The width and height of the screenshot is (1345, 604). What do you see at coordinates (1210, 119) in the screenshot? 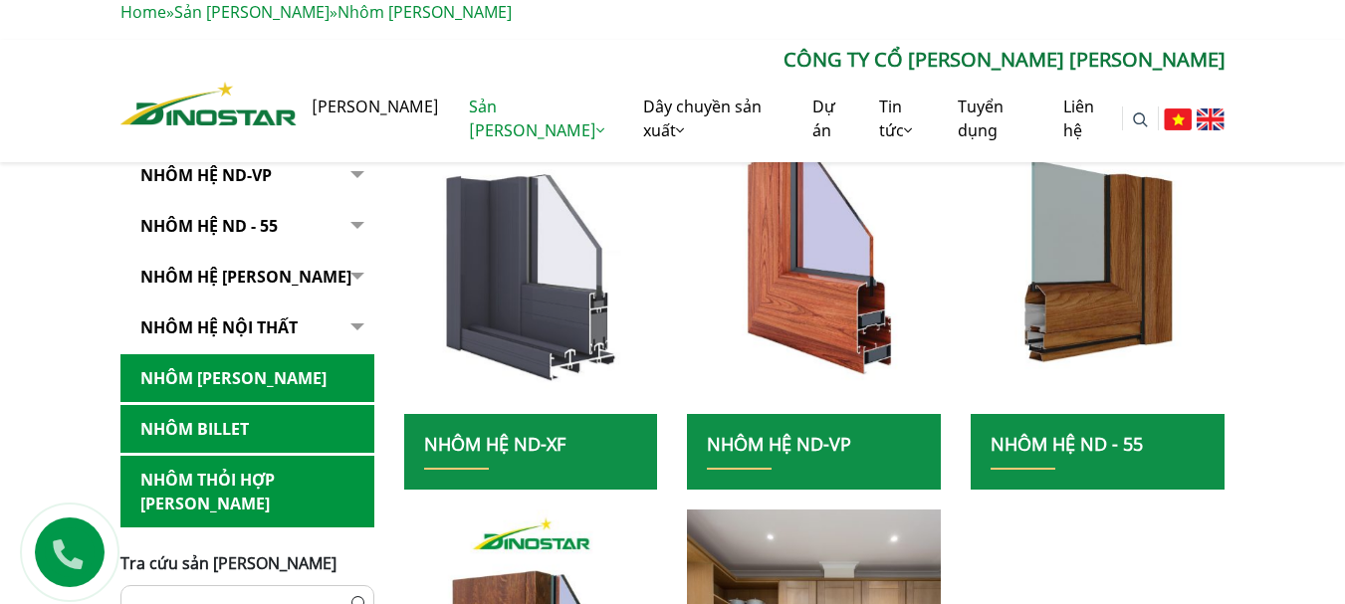
I see `img: English` at bounding box center [1210, 119].